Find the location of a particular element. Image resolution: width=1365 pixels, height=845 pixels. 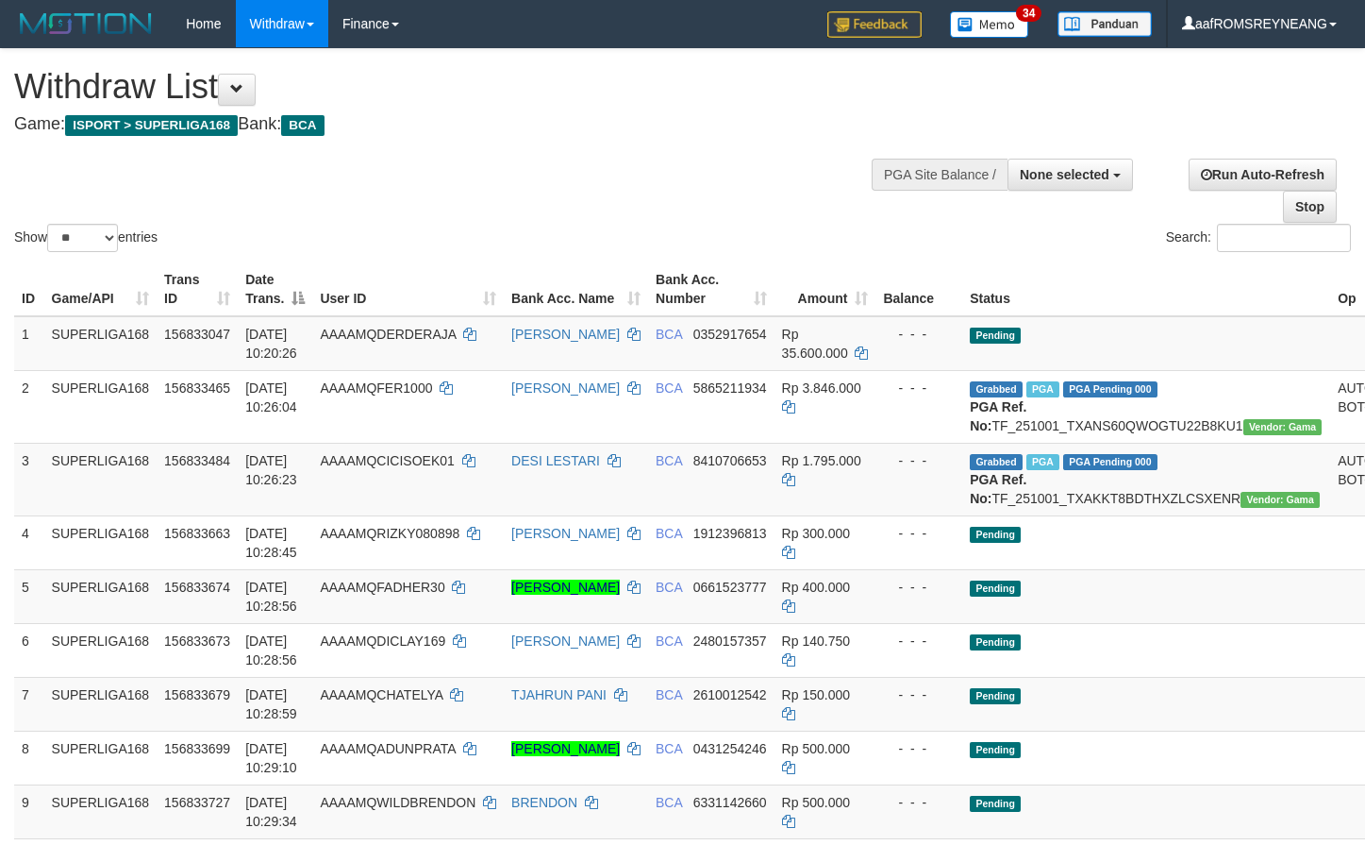

td: 8 is located at coordinates (29, 757).